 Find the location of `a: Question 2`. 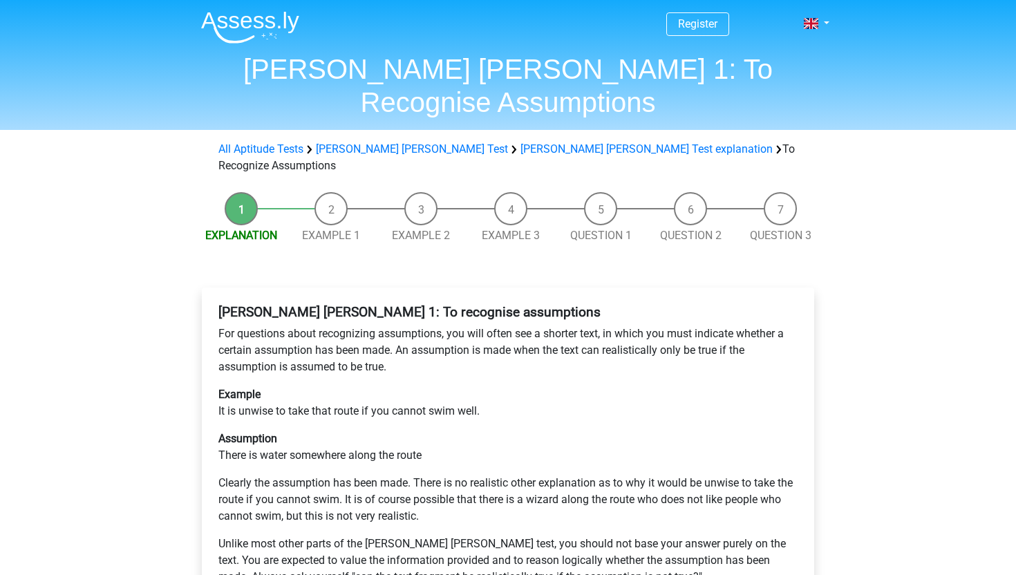

a: Question 2 is located at coordinates (691, 235).